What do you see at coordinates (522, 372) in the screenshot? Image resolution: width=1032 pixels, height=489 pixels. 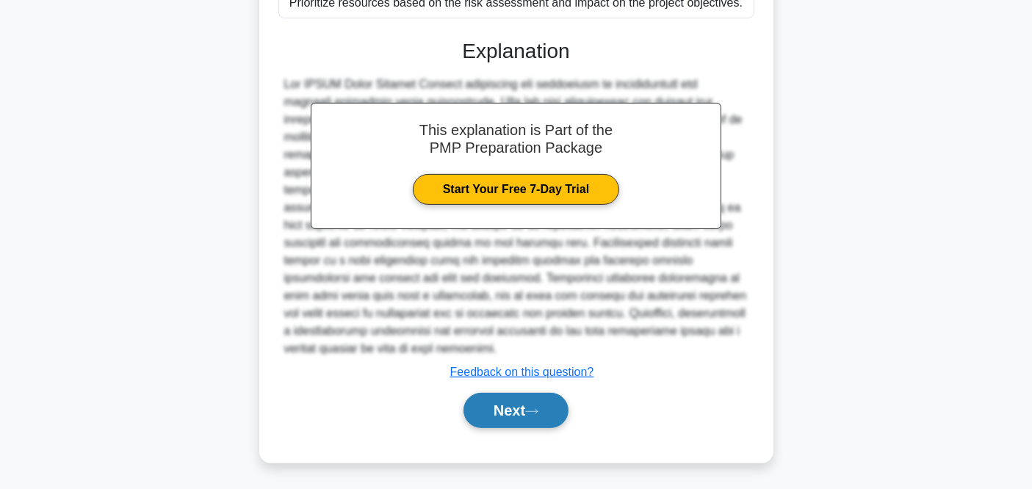 I see `a: Feedback on this question?` at bounding box center [522, 372].